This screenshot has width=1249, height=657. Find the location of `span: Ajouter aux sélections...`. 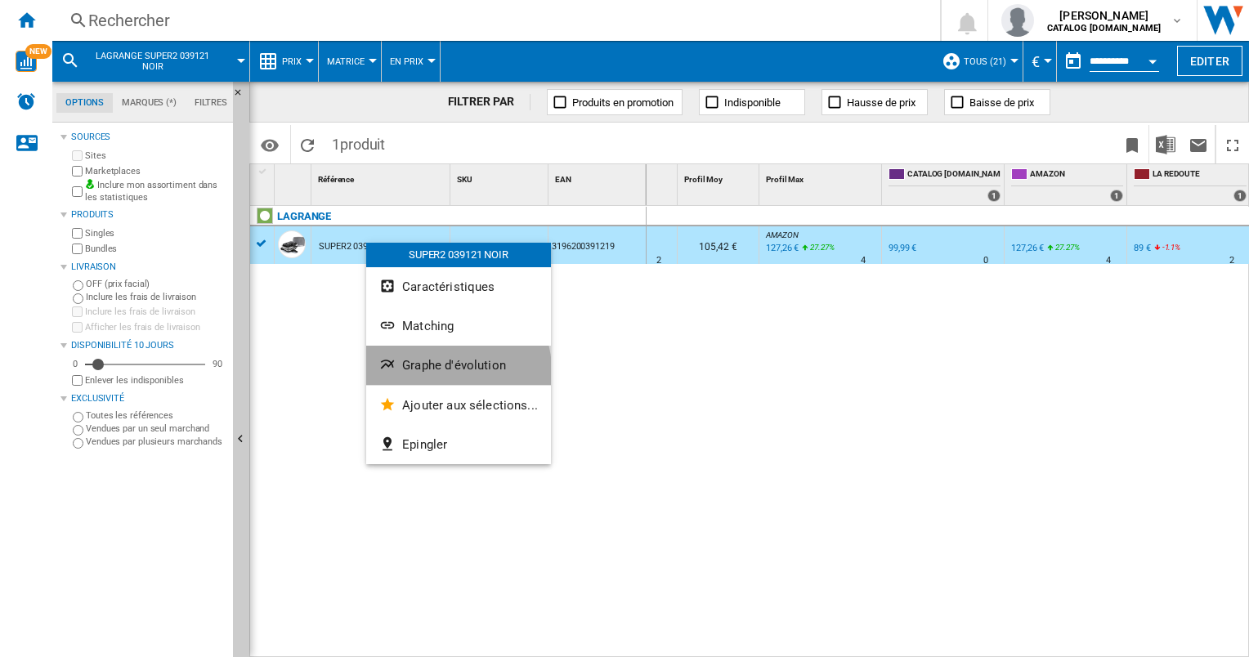

span: Ajouter aux sélections... is located at coordinates (470, 405).